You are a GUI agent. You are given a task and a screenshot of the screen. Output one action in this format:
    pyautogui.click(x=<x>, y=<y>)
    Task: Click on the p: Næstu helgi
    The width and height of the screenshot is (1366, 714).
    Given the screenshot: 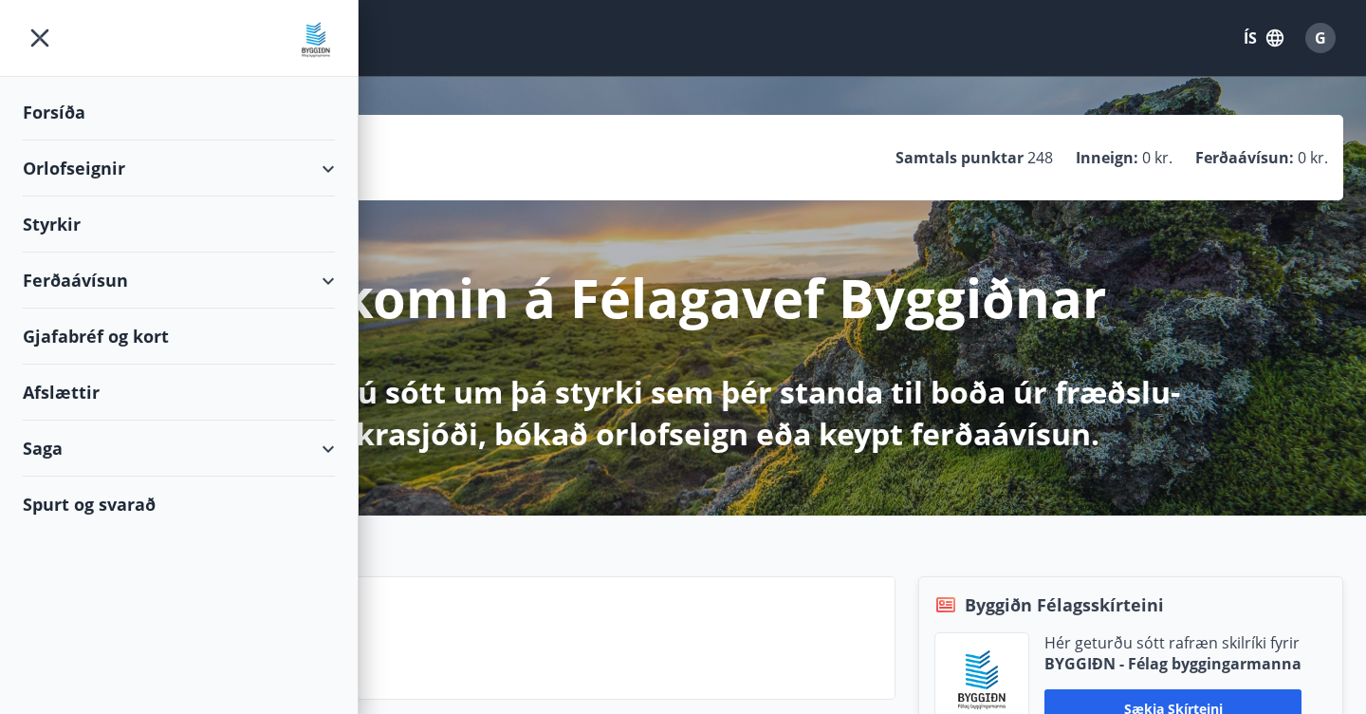 What is the action you would take?
    pyautogui.click(x=521, y=640)
    